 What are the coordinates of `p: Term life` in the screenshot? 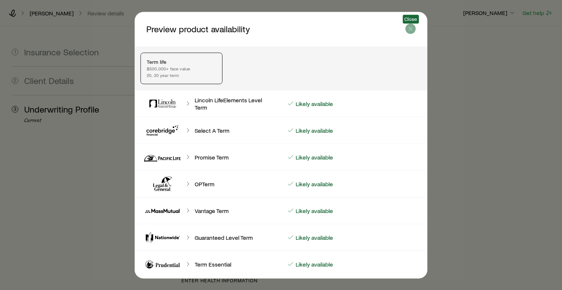 It's located at (182, 62).